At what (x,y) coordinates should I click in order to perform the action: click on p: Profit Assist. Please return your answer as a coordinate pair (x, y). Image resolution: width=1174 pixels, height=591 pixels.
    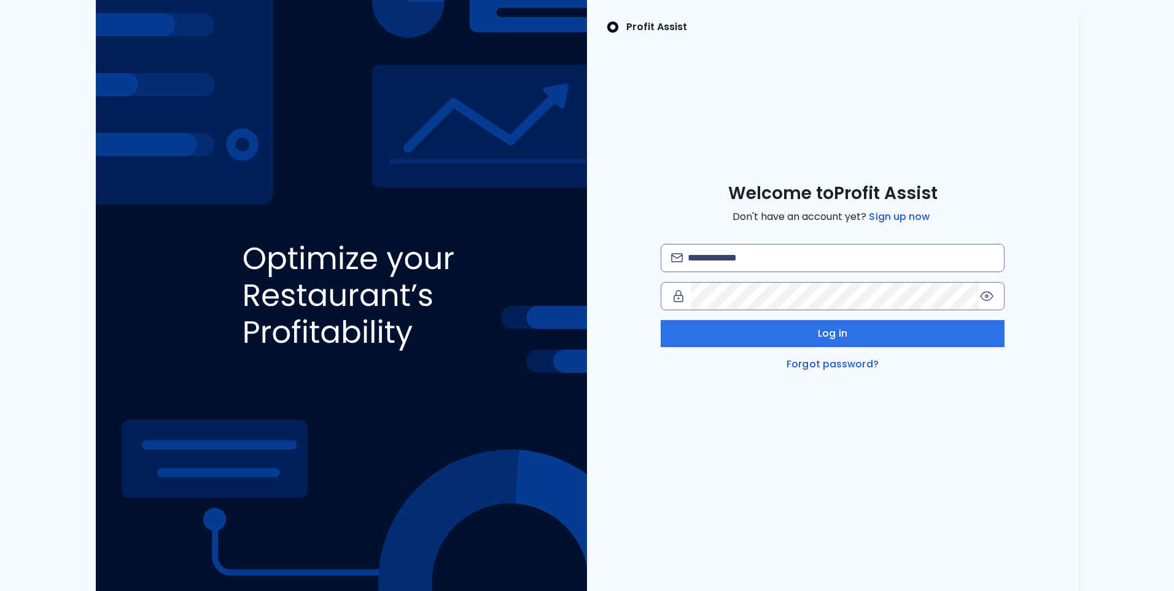
    Looking at the image, I should click on (656, 27).